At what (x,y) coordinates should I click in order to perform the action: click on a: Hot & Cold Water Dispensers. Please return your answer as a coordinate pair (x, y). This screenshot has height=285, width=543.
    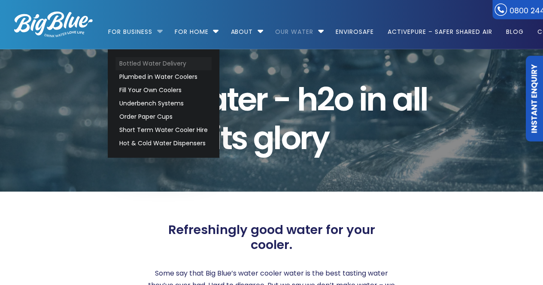
    Looking at the image, I should click on (163, 143).